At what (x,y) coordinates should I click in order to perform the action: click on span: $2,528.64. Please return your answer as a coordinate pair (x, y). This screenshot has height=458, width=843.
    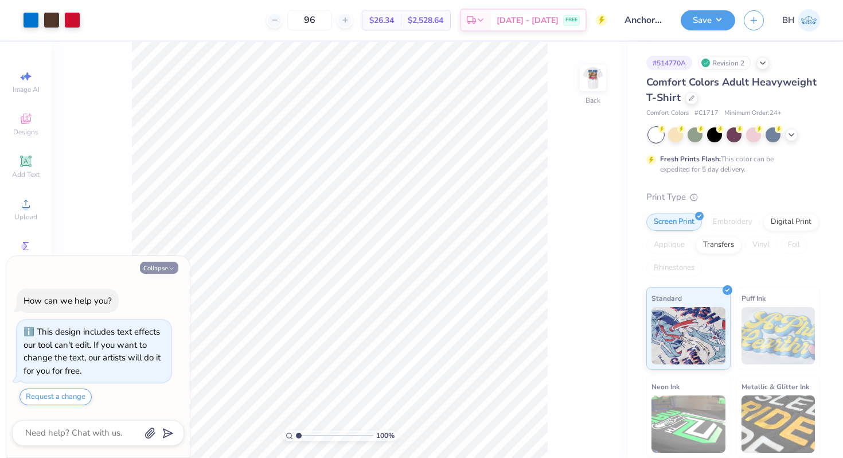
    Looking at the image, I should click on (425, 20).